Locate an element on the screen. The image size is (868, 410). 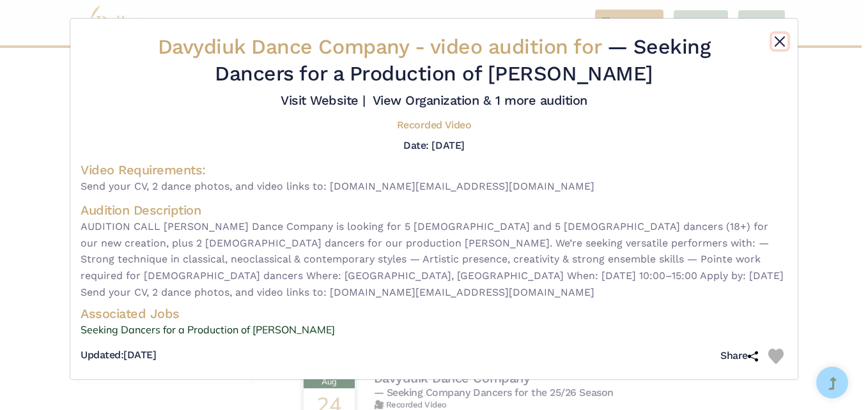
span: Davydiuk Dance Company - is located at coordinates (382, 47).